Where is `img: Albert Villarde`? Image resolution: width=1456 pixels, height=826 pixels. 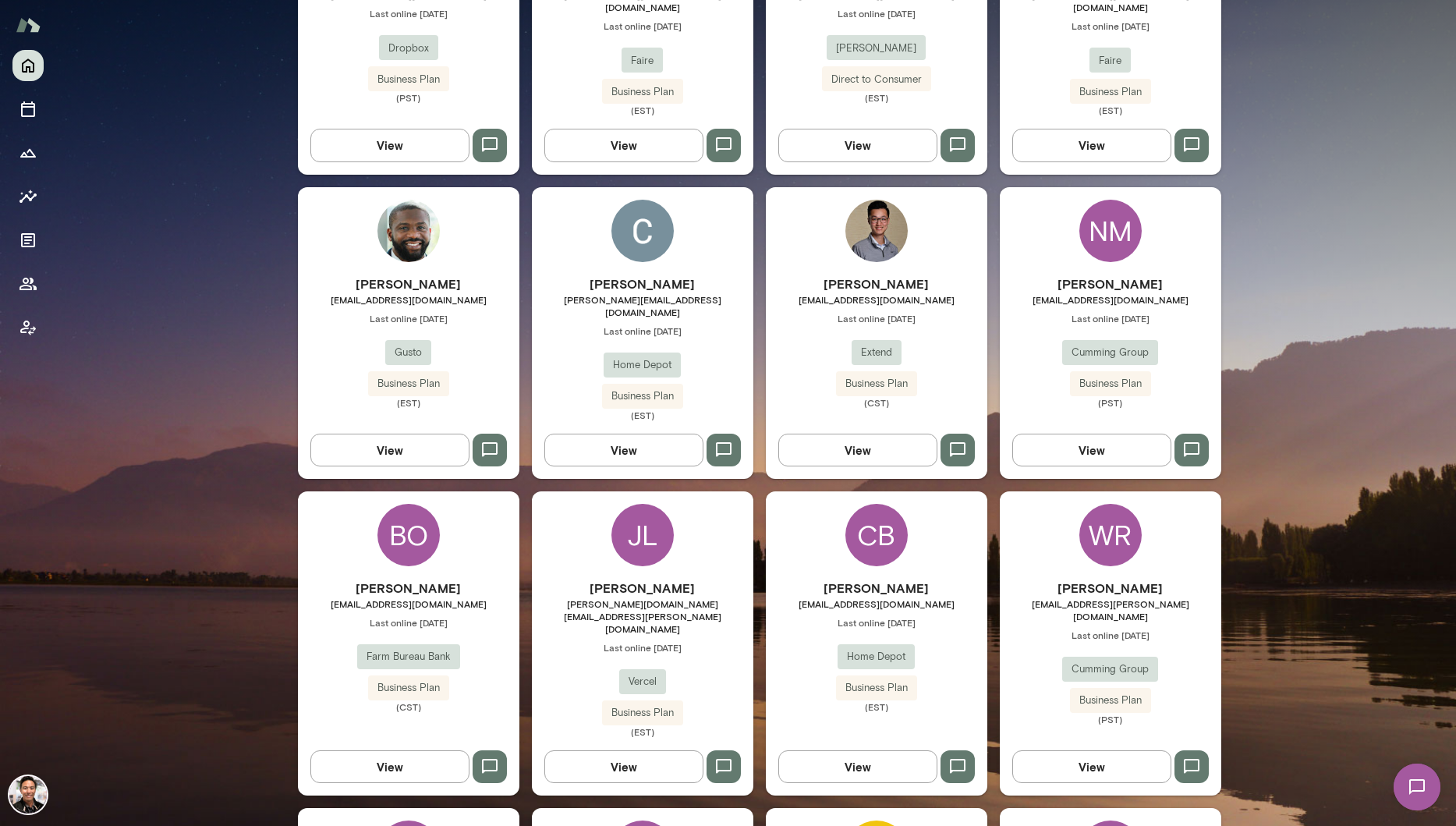
img: Albert Villarde is located at coordinates (28, 795).